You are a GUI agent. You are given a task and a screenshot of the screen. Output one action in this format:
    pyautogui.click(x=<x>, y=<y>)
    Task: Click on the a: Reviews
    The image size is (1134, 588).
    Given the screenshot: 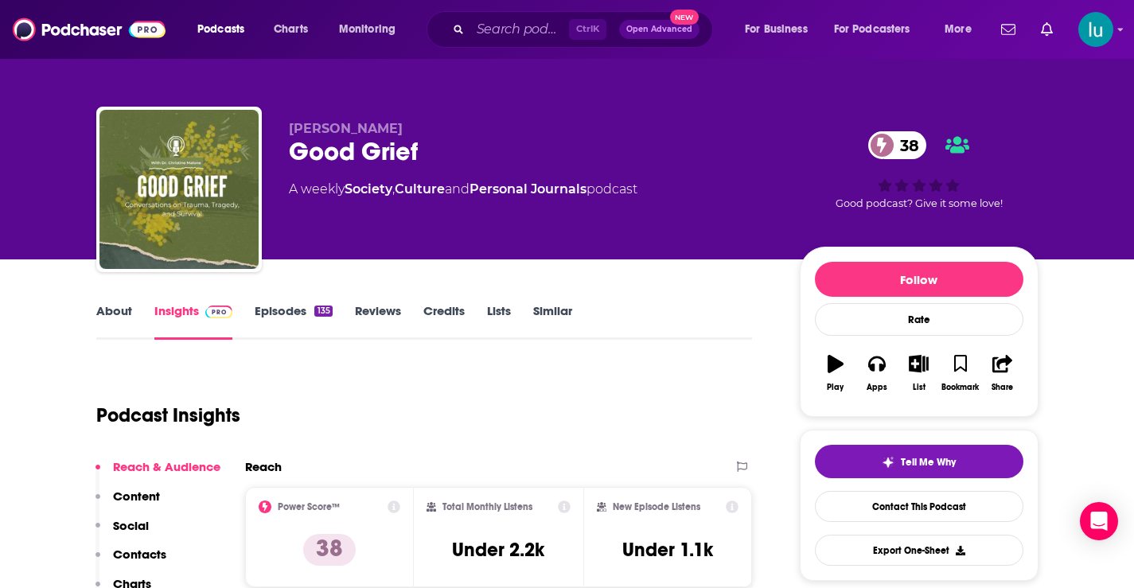 What is the action you would take?
    pyautogui.click(x=378, y=322)
    